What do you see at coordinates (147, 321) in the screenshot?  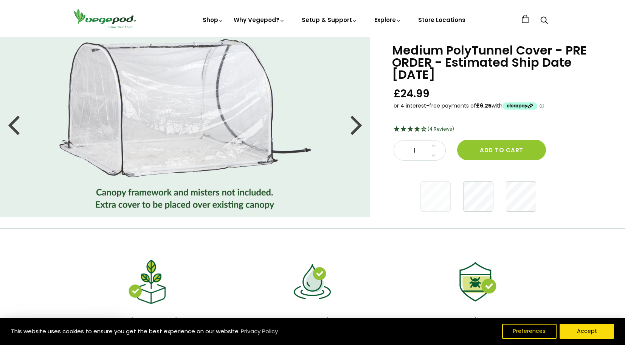 I see `p: Container Gardening` at bounding box center [147, 321].